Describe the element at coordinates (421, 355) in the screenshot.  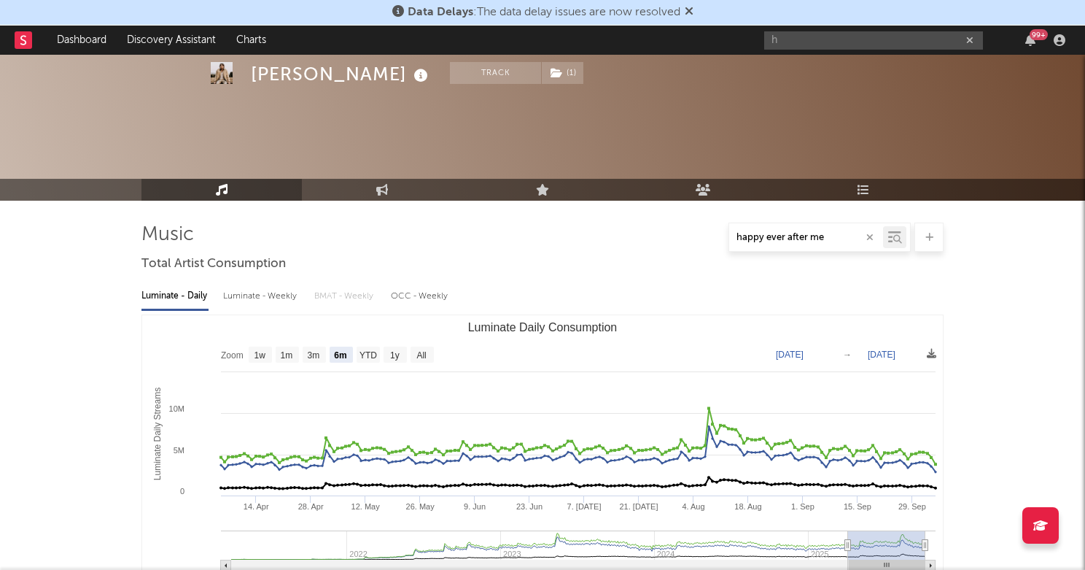
I see `text: All` at that location.